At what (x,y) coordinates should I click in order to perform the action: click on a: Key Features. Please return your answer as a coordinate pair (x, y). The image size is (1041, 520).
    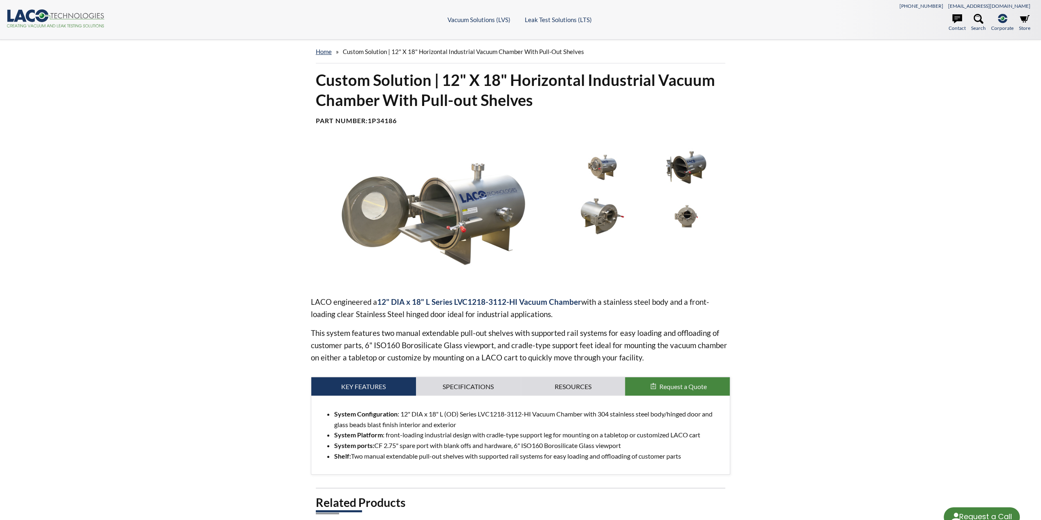
    Looking at the image, I should click on (363, 386).